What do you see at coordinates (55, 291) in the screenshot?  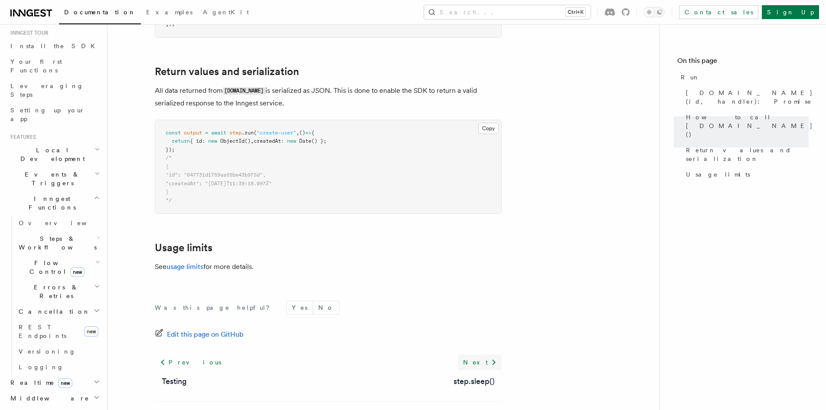 I see `span: Errors & Retries` at bounding box center [55, 291].